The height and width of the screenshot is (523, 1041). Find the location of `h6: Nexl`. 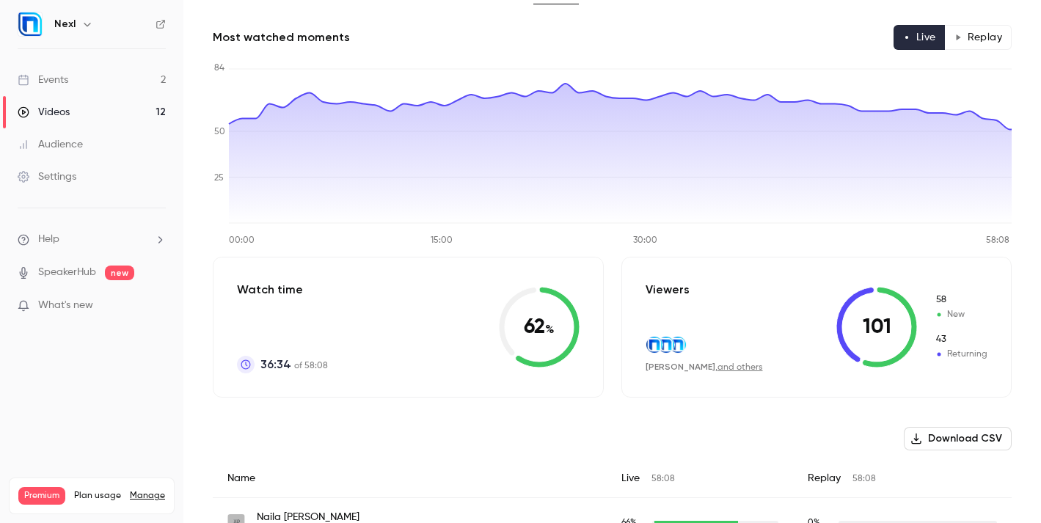

h6: Nexl is located at coordinates (65, 24).